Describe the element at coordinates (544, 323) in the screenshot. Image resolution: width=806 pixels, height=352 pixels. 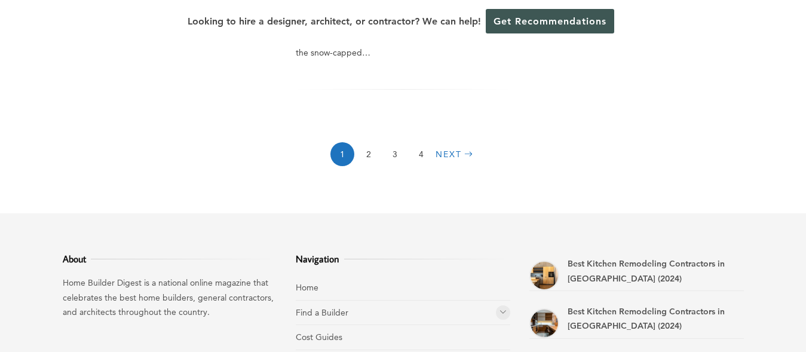
I see `a: Best Kitchen Remodeling Contractors in Transylvania (2024)` at that location.